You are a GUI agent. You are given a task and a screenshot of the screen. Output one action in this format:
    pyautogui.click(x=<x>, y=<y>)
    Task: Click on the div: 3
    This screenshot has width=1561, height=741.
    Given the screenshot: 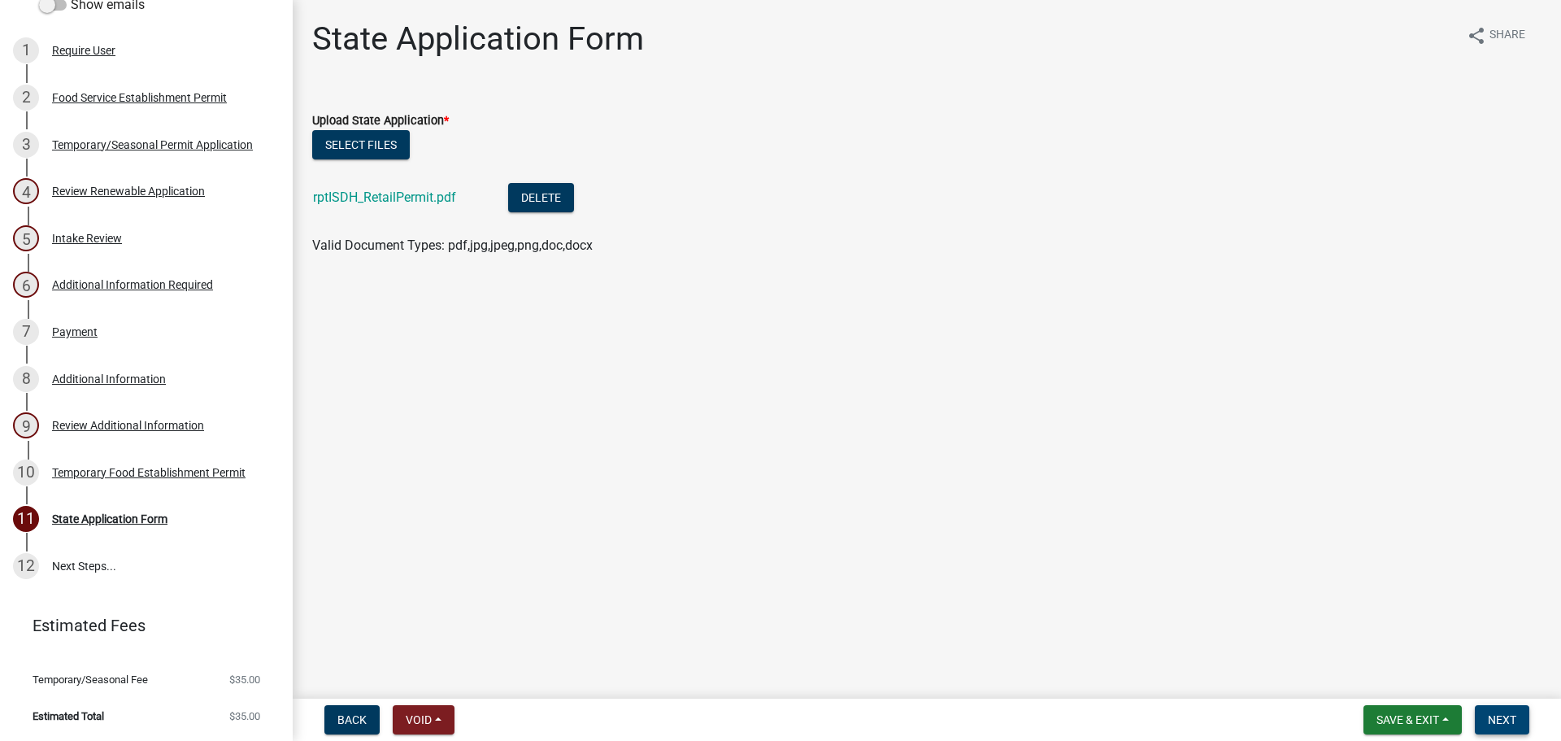 What is the action you would take?
    pyautogui.click(x=26, y=145)
    